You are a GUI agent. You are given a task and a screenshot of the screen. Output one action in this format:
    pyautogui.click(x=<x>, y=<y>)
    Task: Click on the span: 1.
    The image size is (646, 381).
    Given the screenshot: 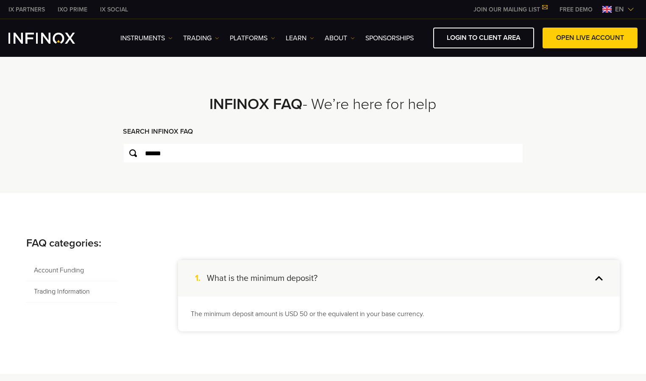 What is the action you would take?
    pyautogui.click(x=201, y=278)
    